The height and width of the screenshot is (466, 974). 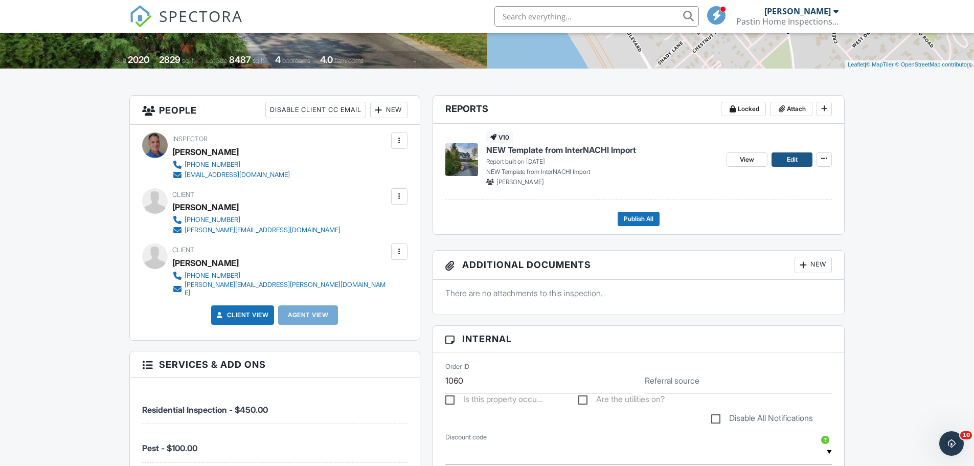 I want to click on h3: Additional Documents, so click(x=639, y=265).